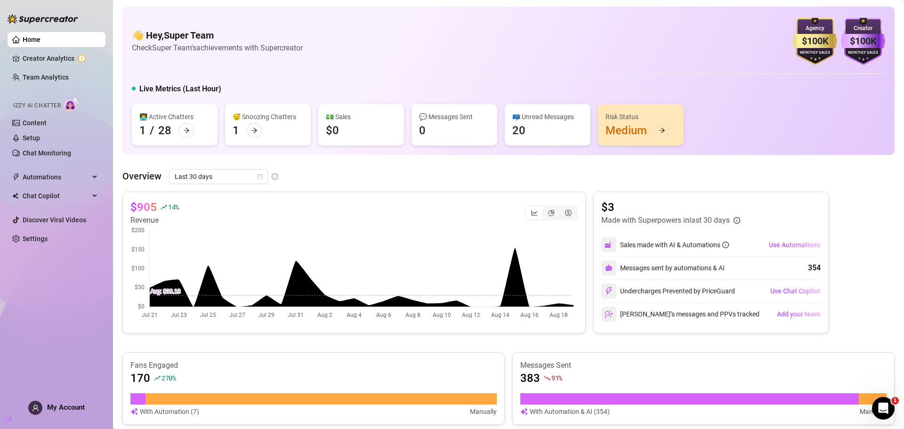 The image size is (904, 429). What do you see at coordinates (31, 138) in the screenshot?
I see `a: Setup` at bounding box center [31, 138].